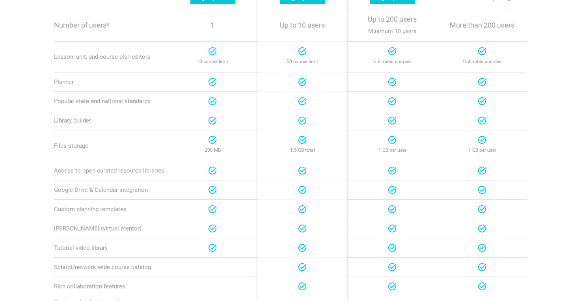 The image size is (581, 301). What do you see at coordinates (111, 121) in the screenshot?
I see `div: Library builder` at bounding box center [111, 121].